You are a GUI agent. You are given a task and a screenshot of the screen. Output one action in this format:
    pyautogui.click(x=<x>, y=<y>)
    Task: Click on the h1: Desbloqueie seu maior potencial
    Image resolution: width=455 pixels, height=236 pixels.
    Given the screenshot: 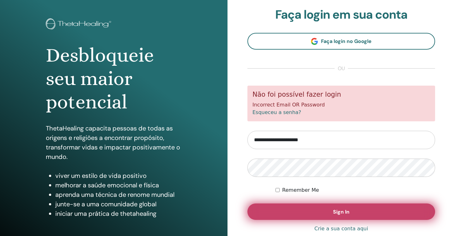 What is the action you would take?
    pyautogui.click(x=114, y=79)
    